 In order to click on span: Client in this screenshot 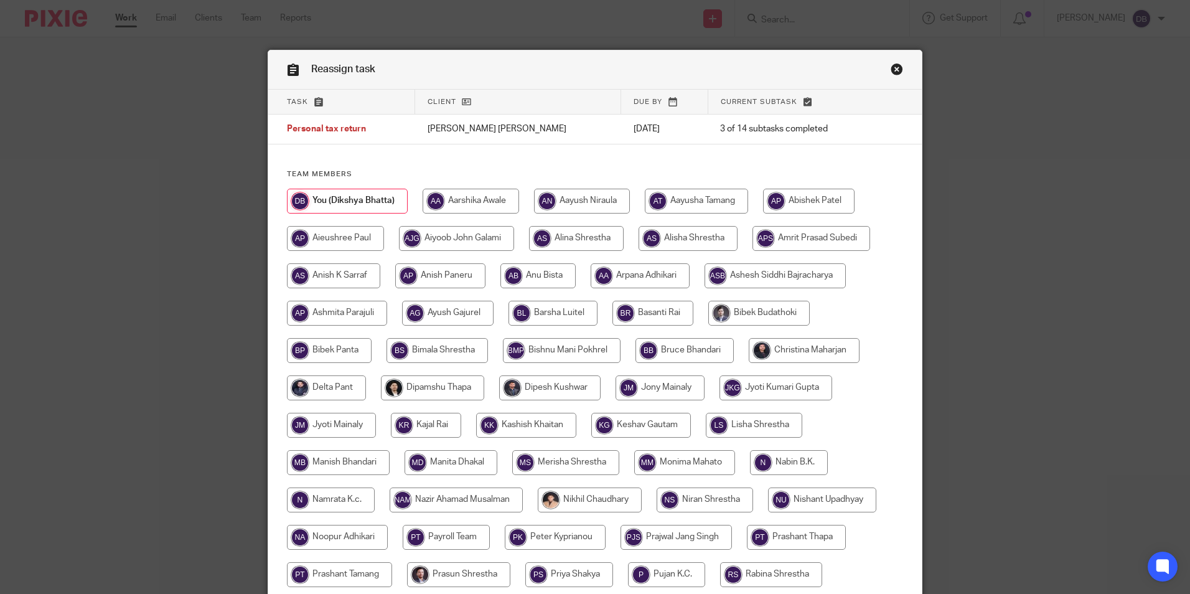, I will do `click(442, 101)`.